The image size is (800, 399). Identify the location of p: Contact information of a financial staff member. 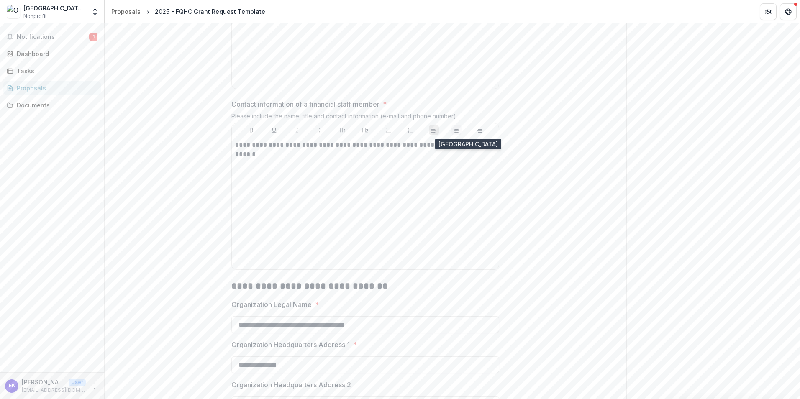
(305, 104).